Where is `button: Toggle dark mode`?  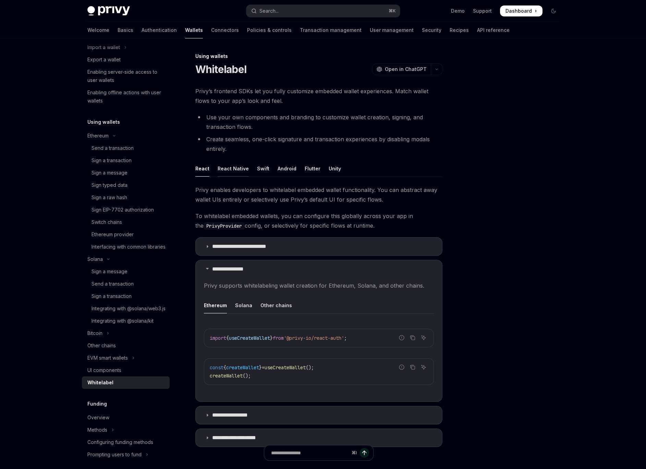 button: Toggle dark mode is located at coordinates (554, 11).